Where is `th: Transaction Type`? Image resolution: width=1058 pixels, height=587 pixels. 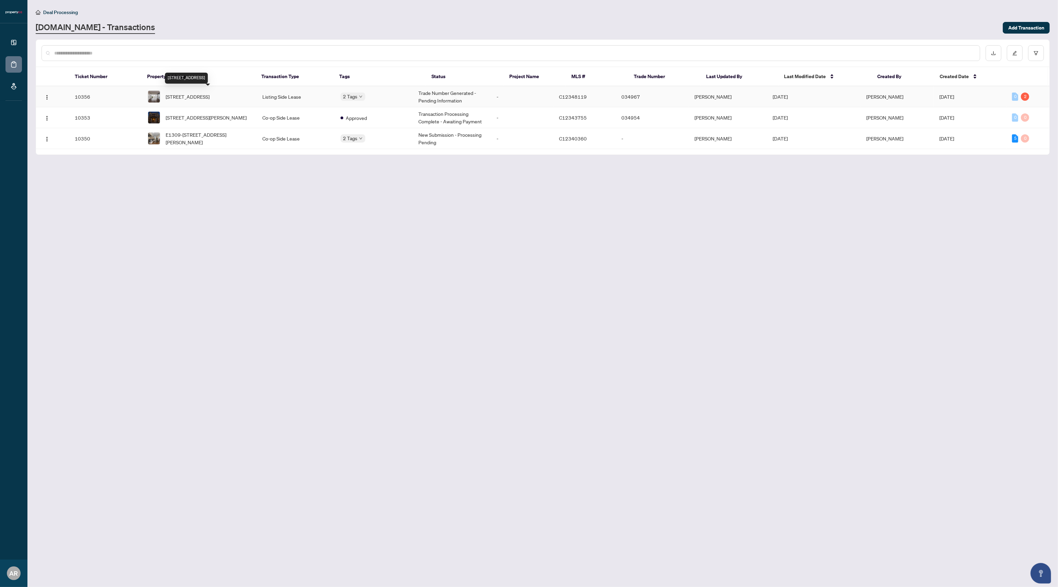 th: Transaction Type is located at coordinates (295, 77).